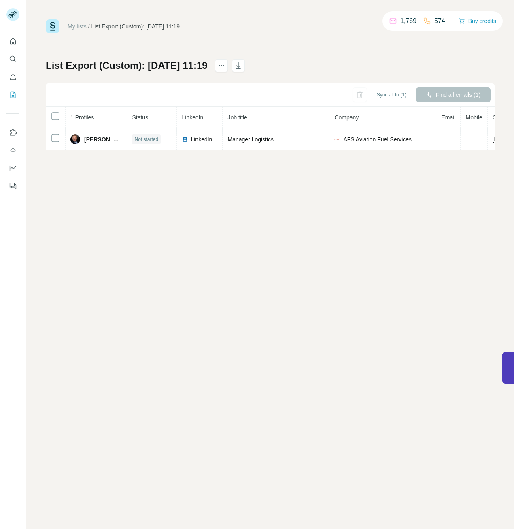  I want to click on button: Dashboard, so click(13, 168).